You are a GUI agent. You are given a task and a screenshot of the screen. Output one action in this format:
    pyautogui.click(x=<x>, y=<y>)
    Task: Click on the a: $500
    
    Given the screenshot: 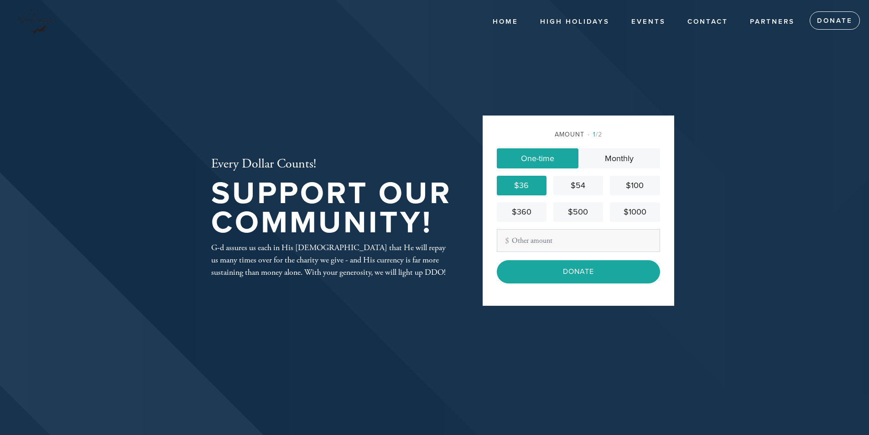 What is the action you would take?
    pyautogui.click(x=578, y=212)
    